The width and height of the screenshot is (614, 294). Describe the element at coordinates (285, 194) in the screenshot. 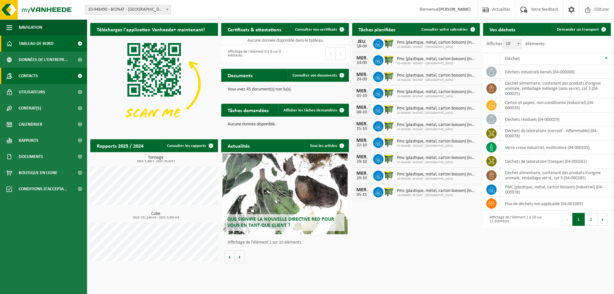

I see `a: Que signifie la nouvelle directive RED pour vous en tant que client ?` at that location.